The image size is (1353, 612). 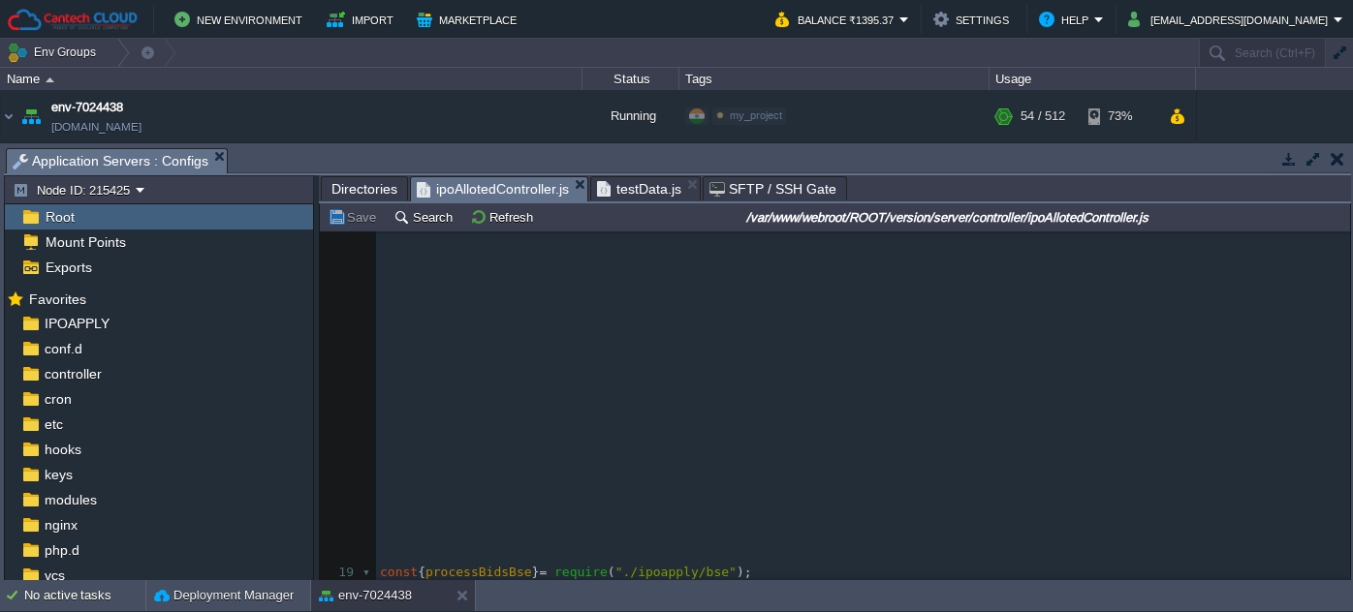 I want to click on button: Node ID: 215425, so click(x=74, y=190).